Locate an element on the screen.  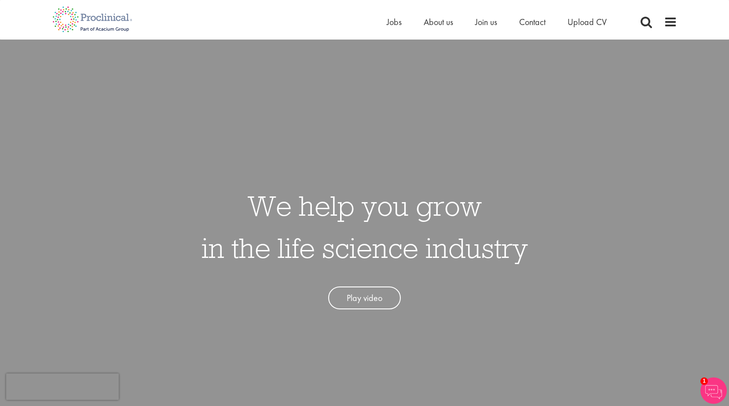
a: Play video is located at coordinates (364, 298).